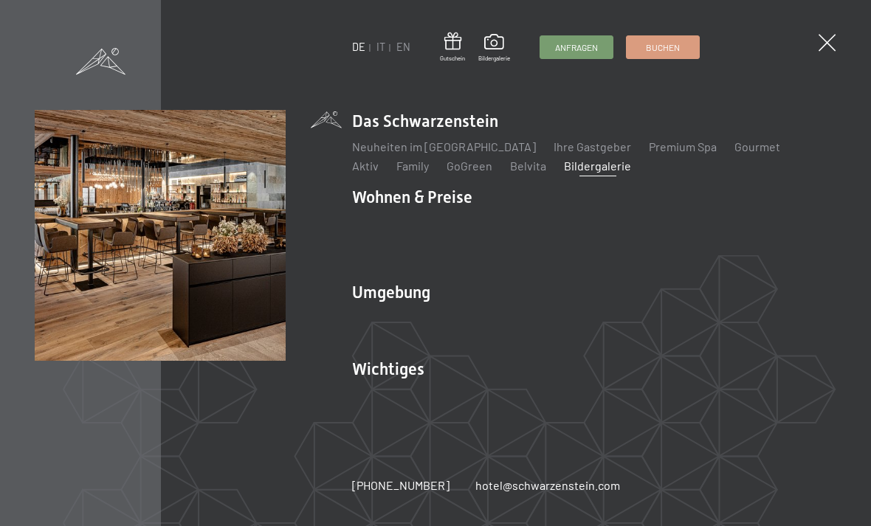 This screenshot has height=526, width=871. What do you see at coordinates (453, 47) in the screenshot?
I see `a: Gutschein` at bounding box center [453, 47].